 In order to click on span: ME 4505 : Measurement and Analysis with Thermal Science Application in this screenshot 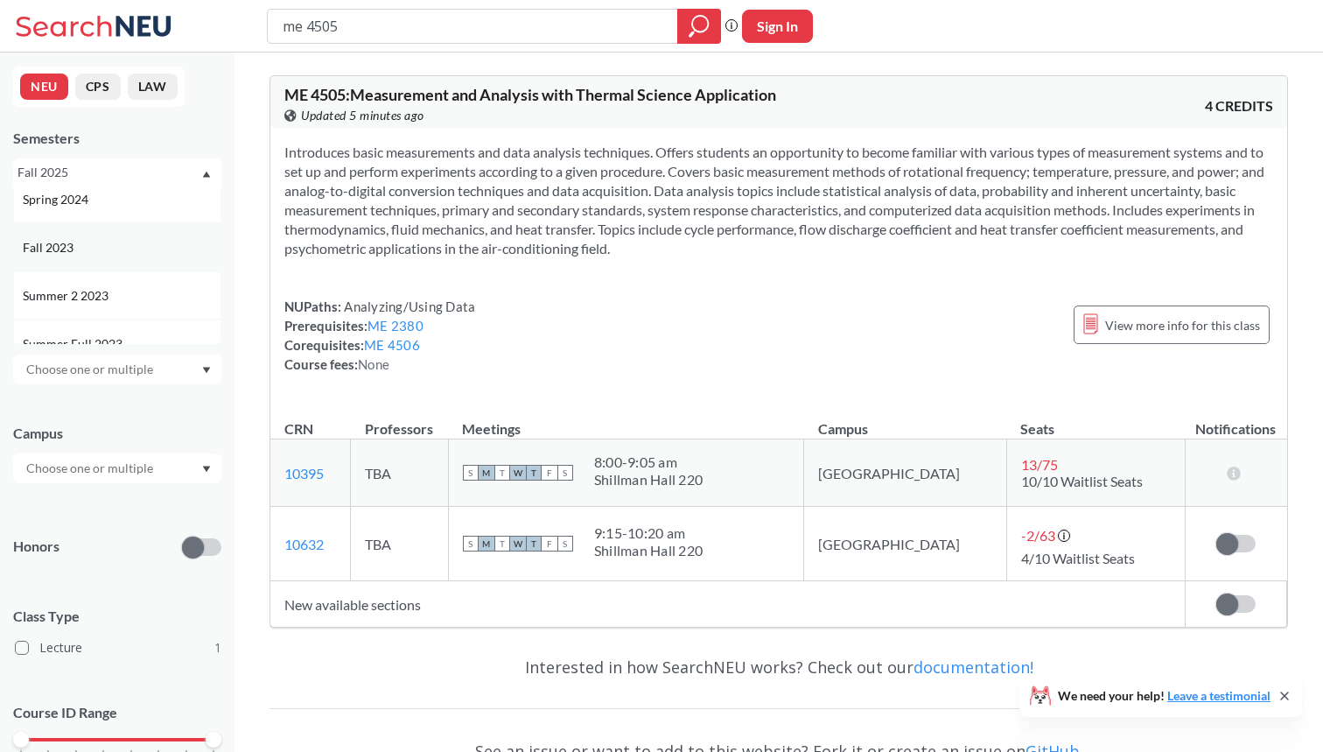, I will do `click(530, 95)`.